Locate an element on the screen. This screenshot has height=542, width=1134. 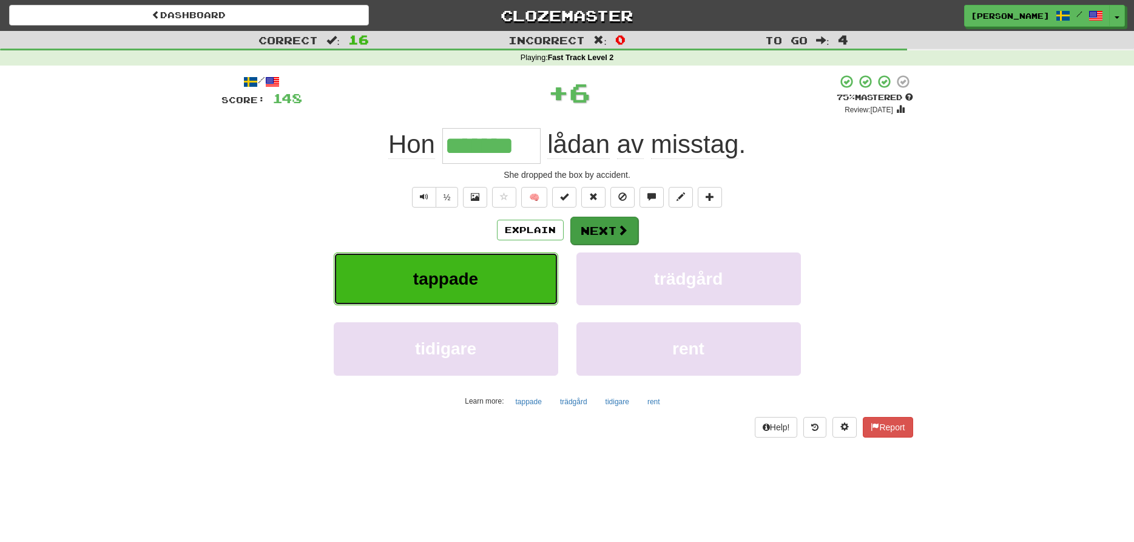
span: tidigare is located at coordinates (445, 348).